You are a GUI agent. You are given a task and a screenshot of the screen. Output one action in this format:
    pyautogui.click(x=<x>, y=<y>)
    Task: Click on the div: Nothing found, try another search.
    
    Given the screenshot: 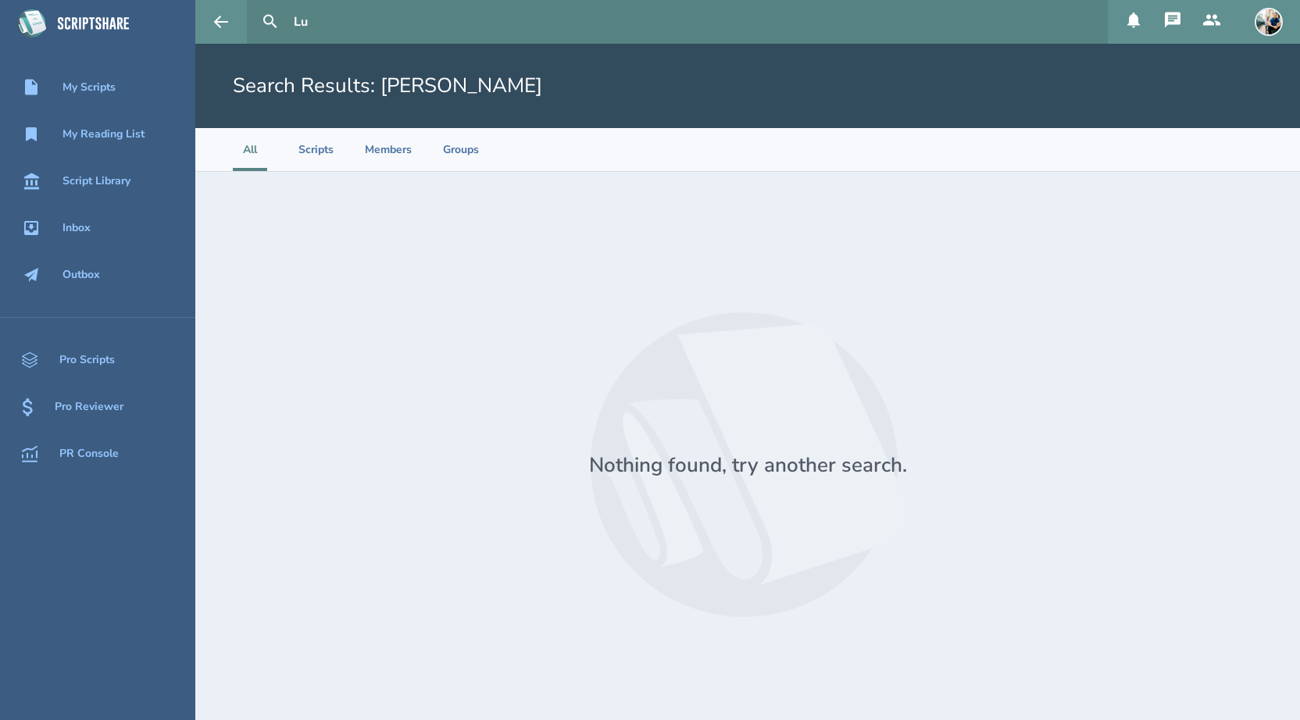 What is the action you would take?
    pyautogui.click(x=748, y=465)
    